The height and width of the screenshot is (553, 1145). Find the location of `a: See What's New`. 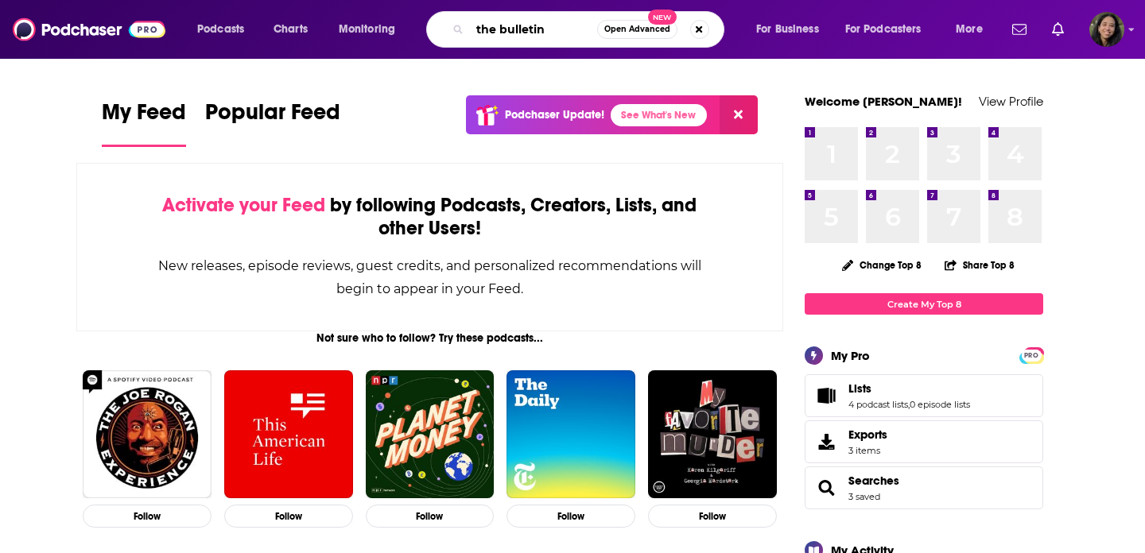

a: See What's New is located at coordinates (658, 115).